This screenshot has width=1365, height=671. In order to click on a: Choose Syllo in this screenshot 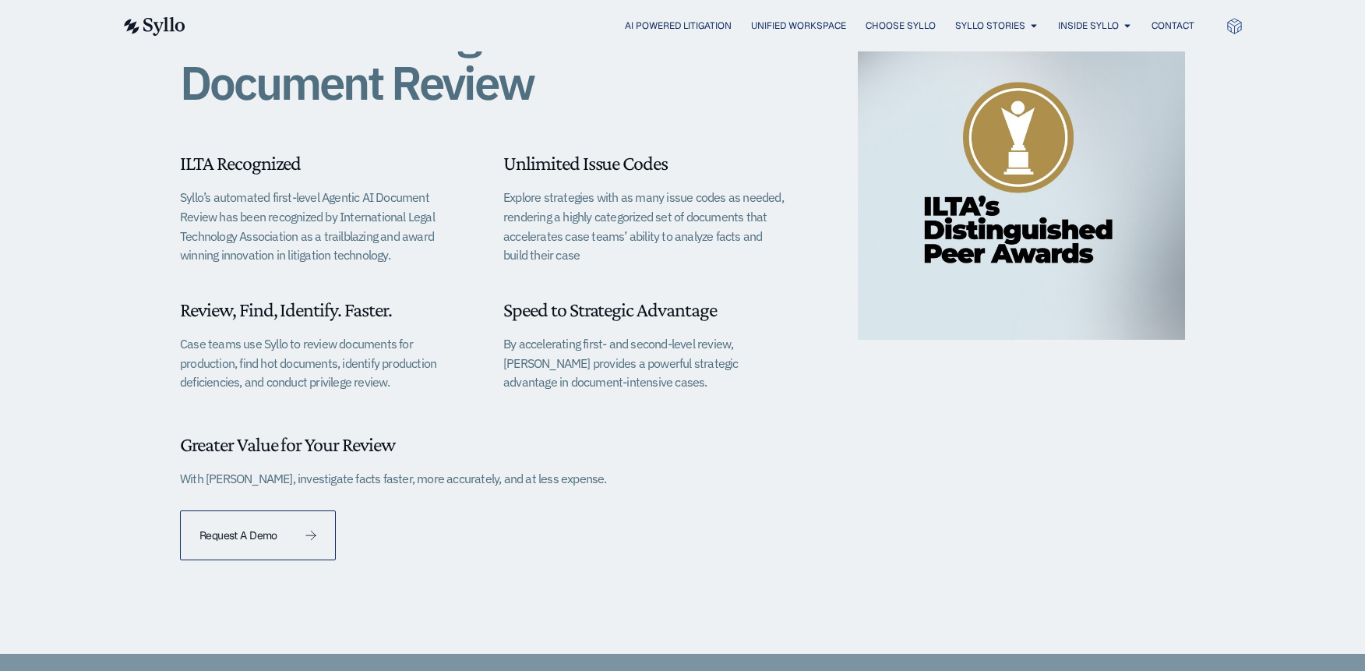, I will do `click(901, 26)`.